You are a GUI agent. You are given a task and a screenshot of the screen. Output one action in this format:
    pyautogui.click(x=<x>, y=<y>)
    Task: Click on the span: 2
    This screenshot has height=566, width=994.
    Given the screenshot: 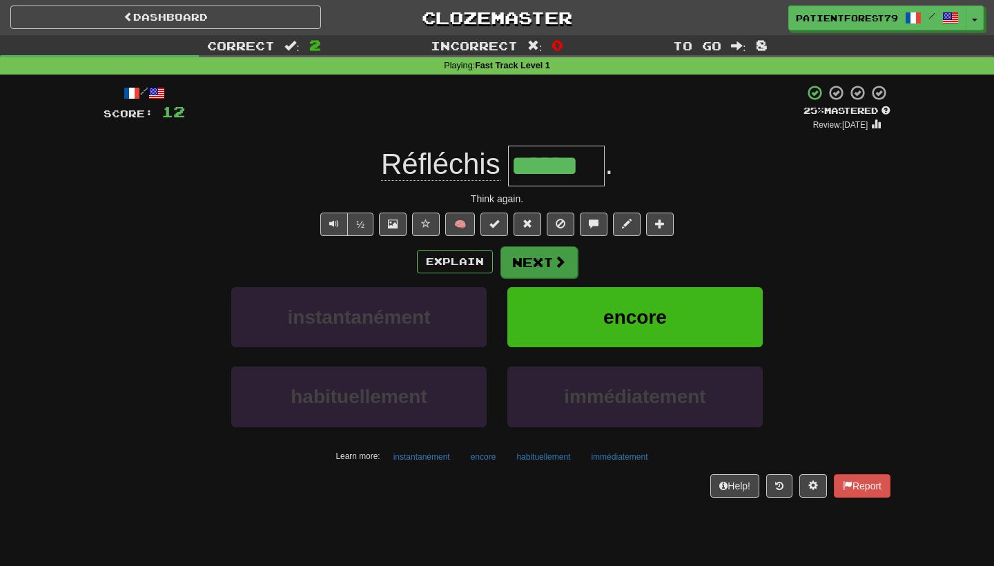 What is the action you would take?
    pyautogui.click(x=315, y=45)
    